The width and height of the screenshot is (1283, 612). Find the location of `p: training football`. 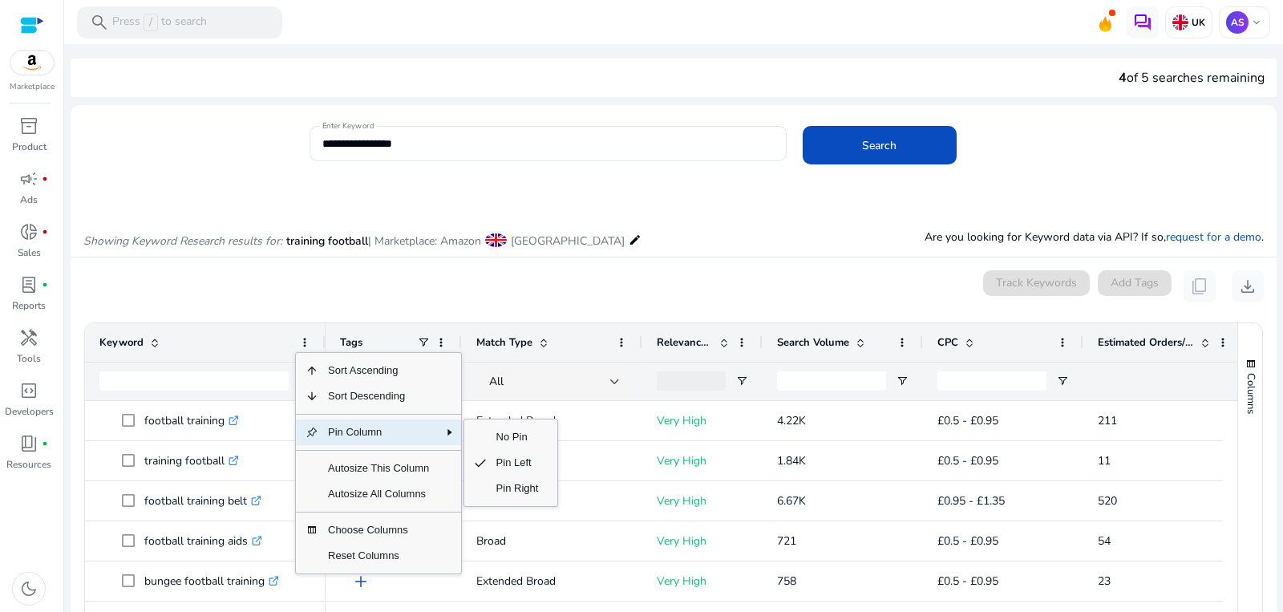

p: training football is located at coordinates (192, 460).